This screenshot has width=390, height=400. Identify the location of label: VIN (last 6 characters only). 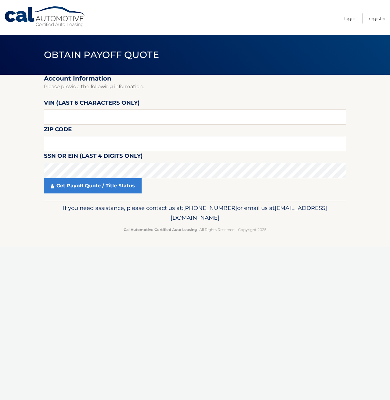
(92, 104).